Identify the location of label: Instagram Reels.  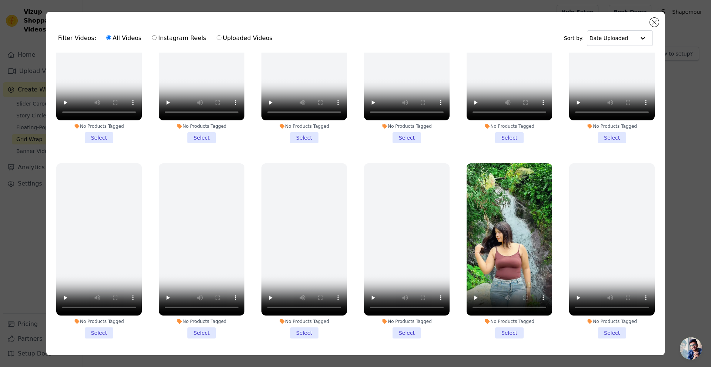
(179, 38).